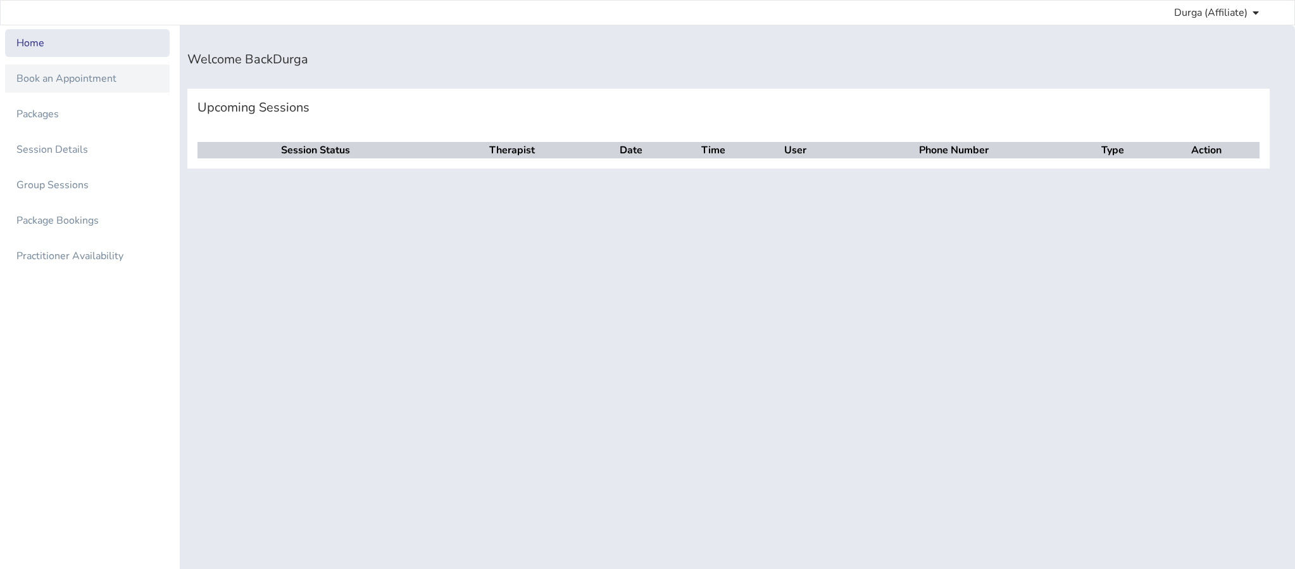 This screenshot has height=569, width=1295. Describe the element at coordinates (37, 114) in the screenshot. I see `div: Packages` at that location.